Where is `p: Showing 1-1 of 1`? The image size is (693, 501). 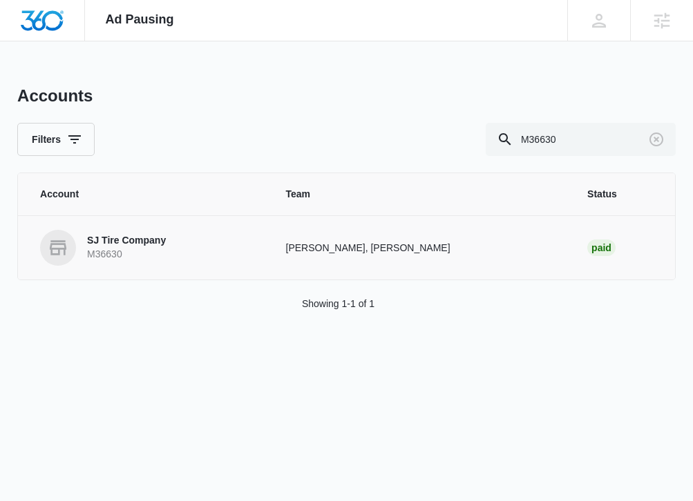
p: Showing 1-1 of 1 is located at coordinates (338, 304).